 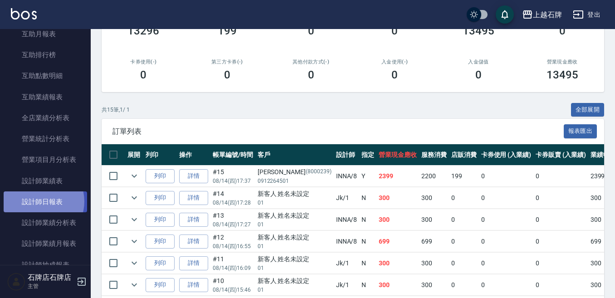 I want to click on p: 08/14 (四) 16:55, so click(x=233, y=246).